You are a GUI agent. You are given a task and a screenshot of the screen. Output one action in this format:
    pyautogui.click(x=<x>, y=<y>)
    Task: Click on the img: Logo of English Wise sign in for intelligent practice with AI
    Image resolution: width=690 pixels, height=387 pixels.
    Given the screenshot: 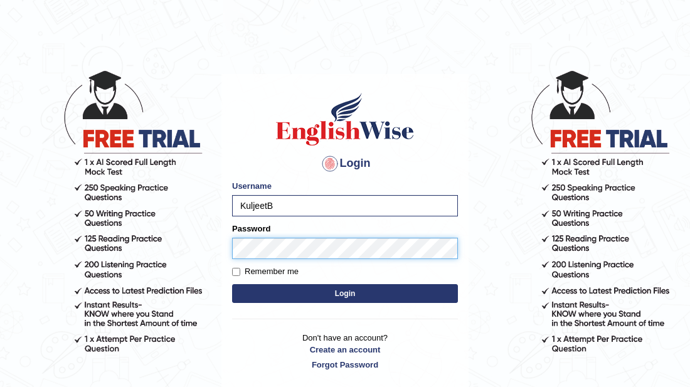 What is the action you would take?
    pyautogui.click(x=345, y=119)
    